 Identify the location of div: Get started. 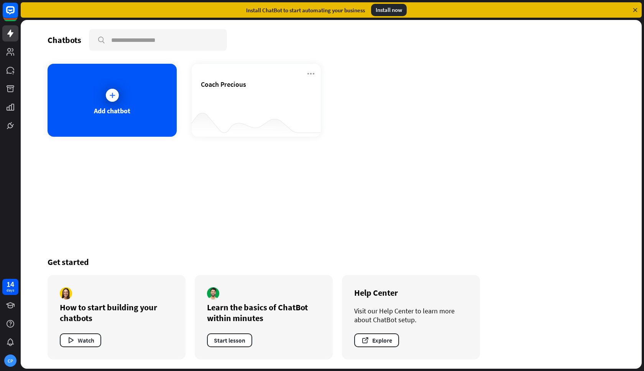
(331, 262).